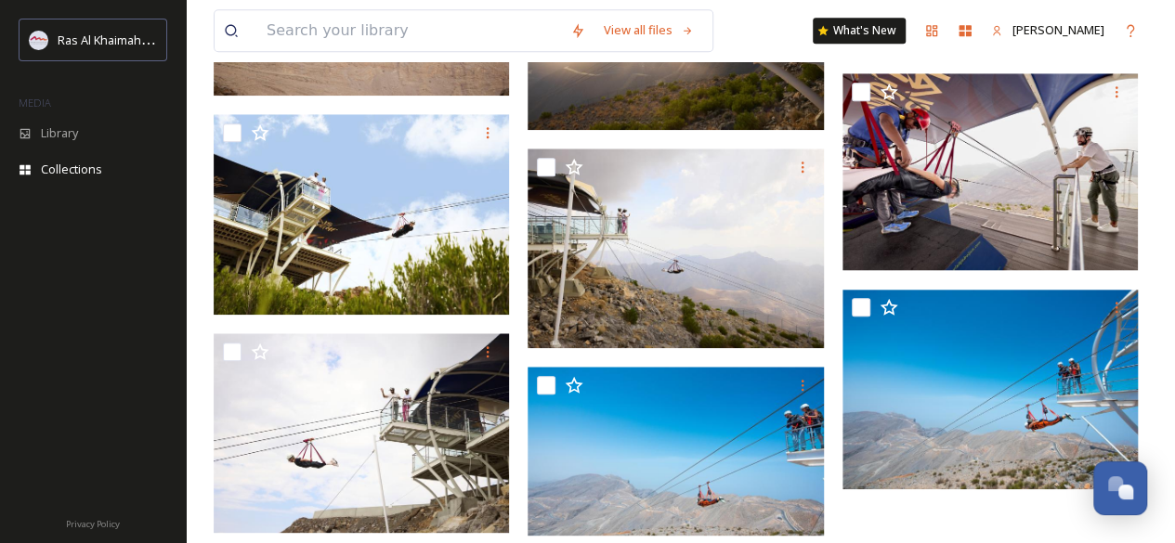 Image resolution: width=1175 pixels, height=543 pixels. What do you see at coordinates (34, 102) in the screenshot?
I see `span: MEDIA` at bounding box center [34, 102].